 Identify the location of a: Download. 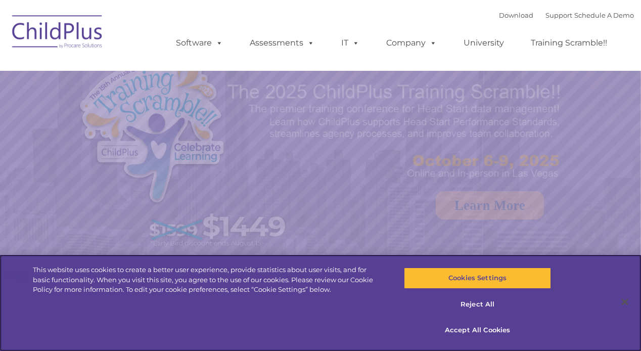
(516, 15).